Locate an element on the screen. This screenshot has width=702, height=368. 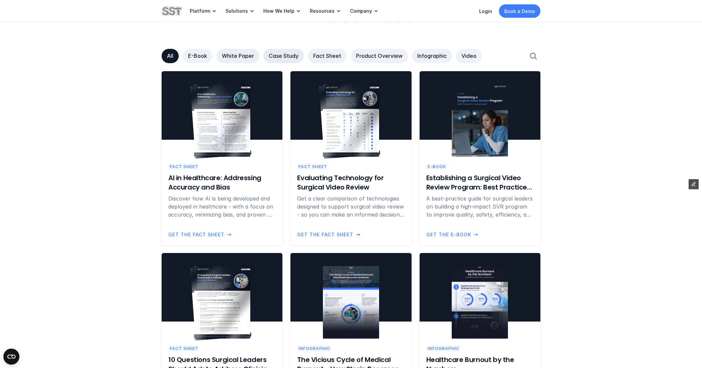
a: Book a Demo is located at coordinates (519, 11).